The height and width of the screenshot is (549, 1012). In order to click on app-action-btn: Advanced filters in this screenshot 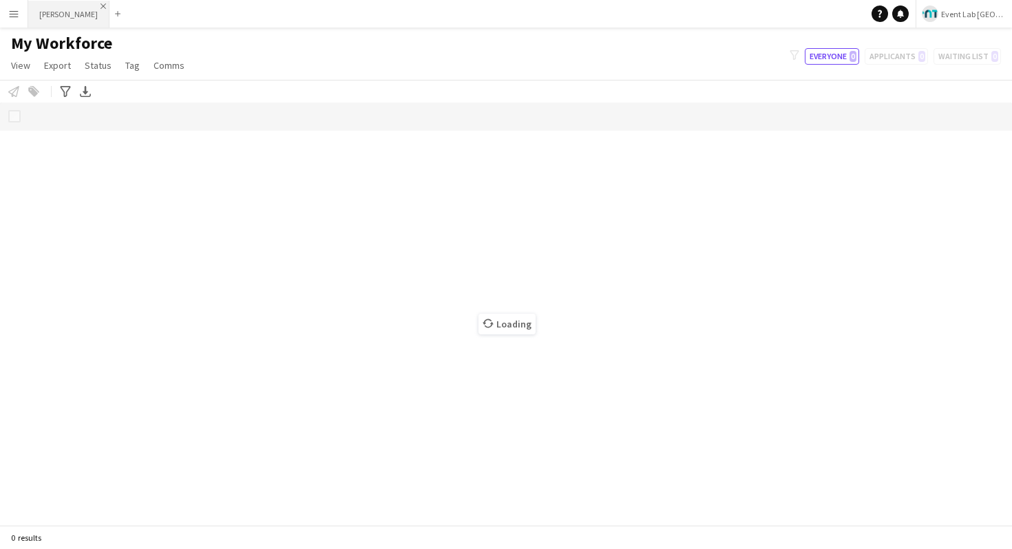, I will do `click(65, 92)`.